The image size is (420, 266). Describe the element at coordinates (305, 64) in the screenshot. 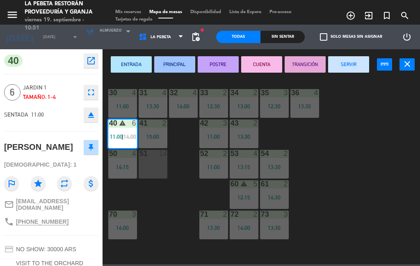

I see `button: TRANSICIÓN` at that location.